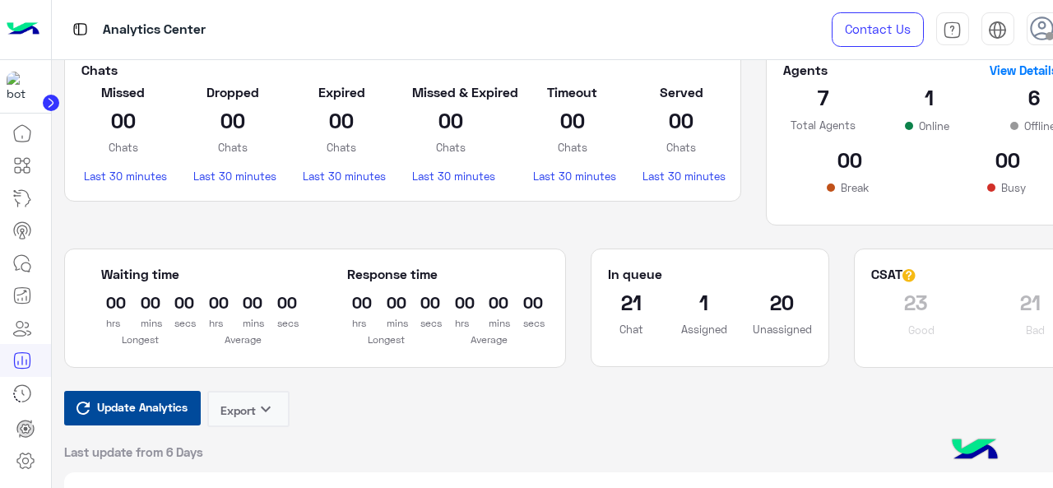  What do you see at coordinates (191, 274) in the screenshot?
I see `h5: Waiting time` at bounding box center [191, 274].